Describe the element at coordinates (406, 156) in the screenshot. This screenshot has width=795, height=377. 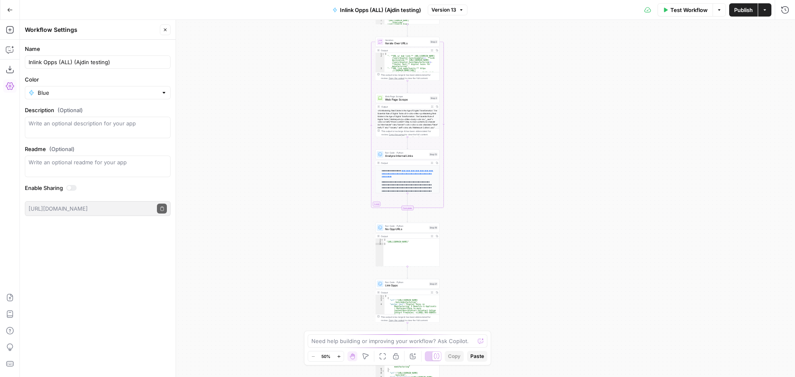
I see `span: Analyze Internal Links` at that location.